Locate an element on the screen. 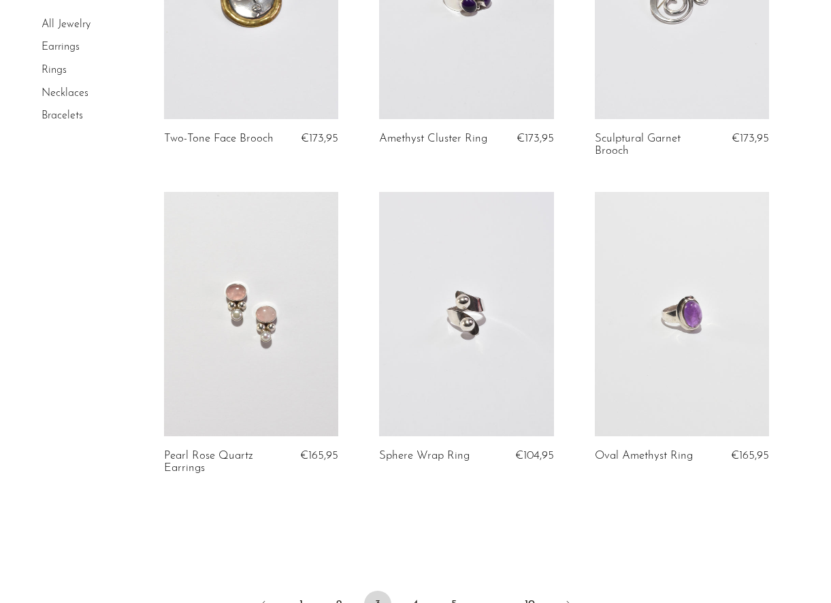 The width and height of the screenshot is (831, 603). a: Pearl Rose Quartz Earrings is located at coordinates (220, 462).